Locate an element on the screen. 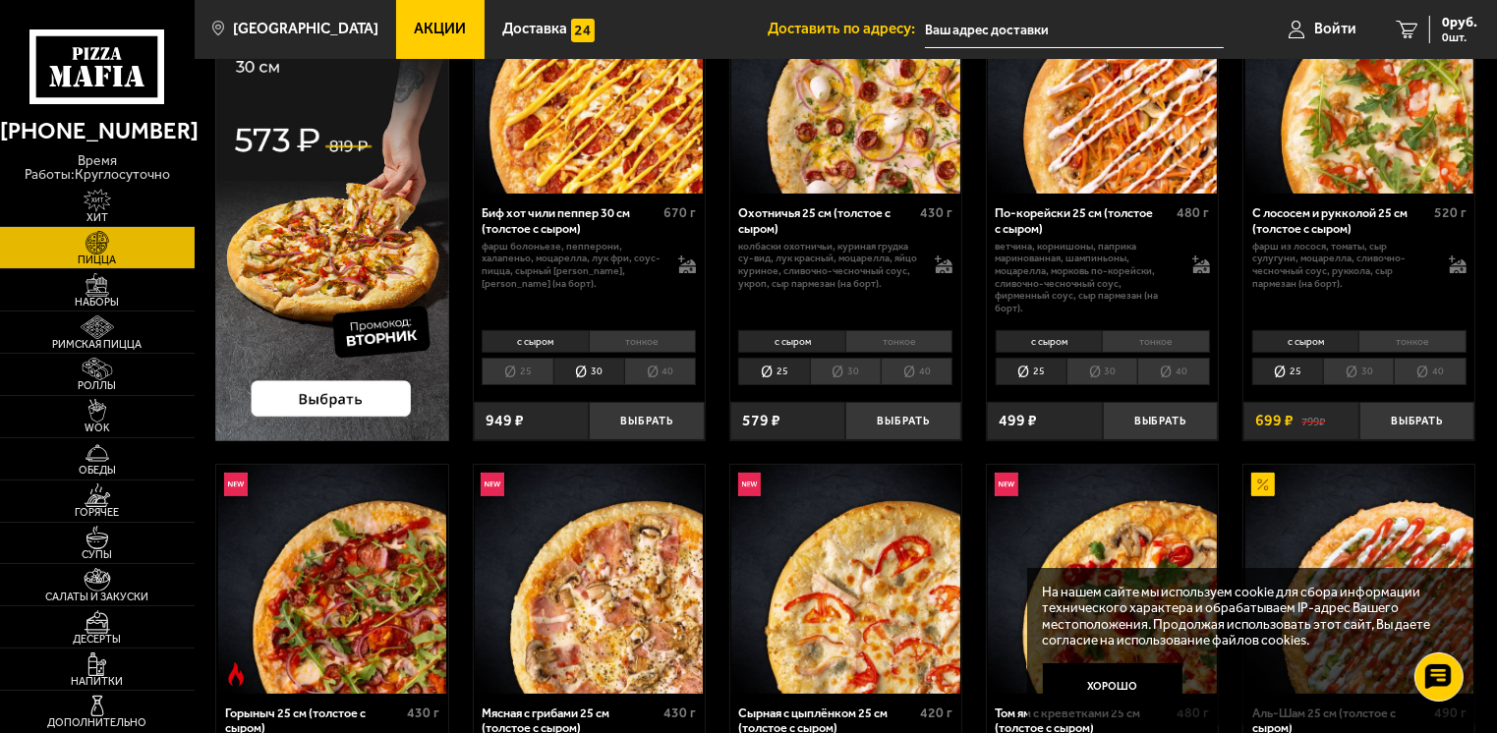 Image resolution: width=1497 pixels, height=733 pixels. span: Доставка is located at coordinates (535, 29).